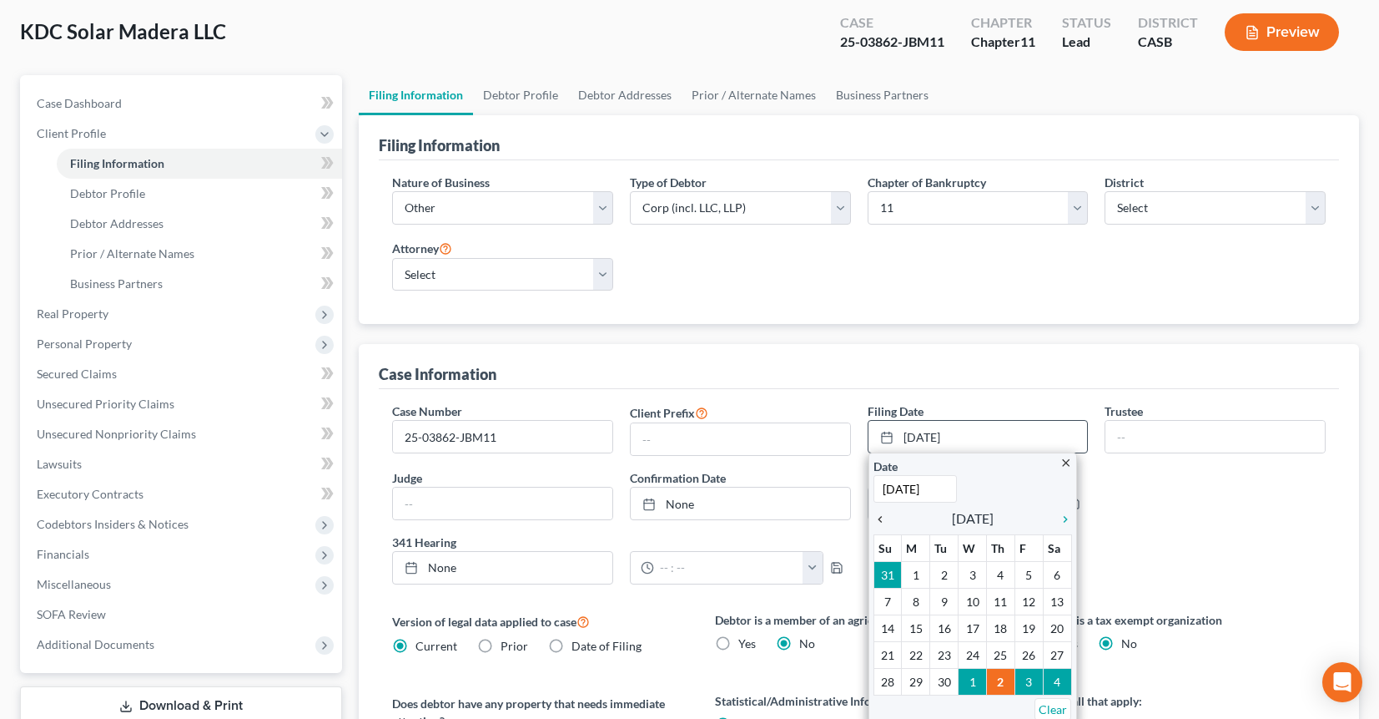  Describe the element at coordinates (73, 313) in the screenshot. I see `span: Real Property` at that location.